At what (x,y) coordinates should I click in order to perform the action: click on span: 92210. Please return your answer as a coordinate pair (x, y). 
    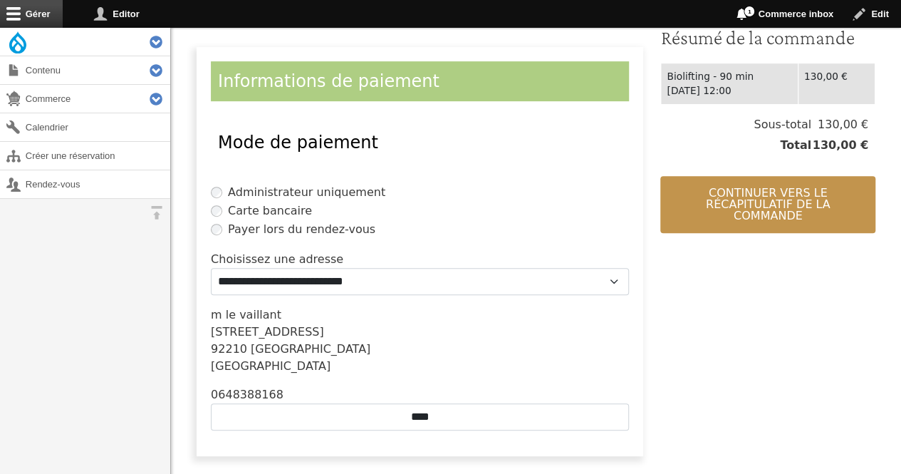
    Looking at the image, I should click on (229, 348).